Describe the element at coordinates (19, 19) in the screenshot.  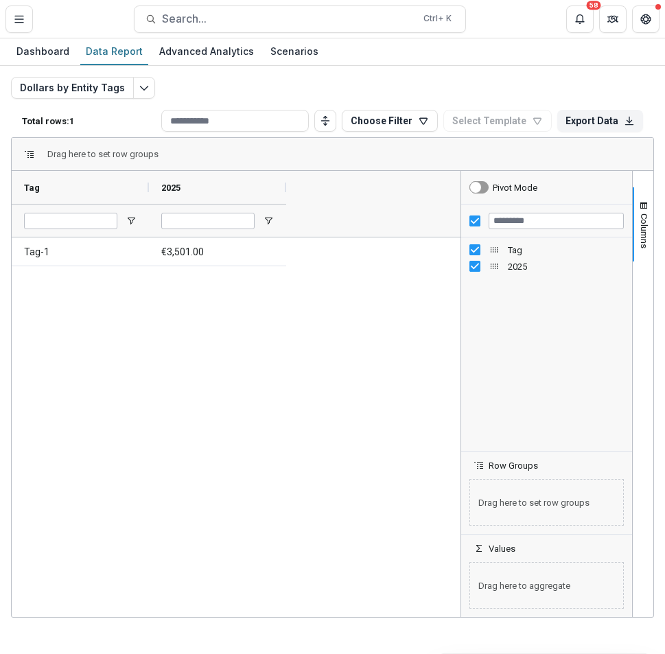
I see `button: Toggle Menu` at that location.